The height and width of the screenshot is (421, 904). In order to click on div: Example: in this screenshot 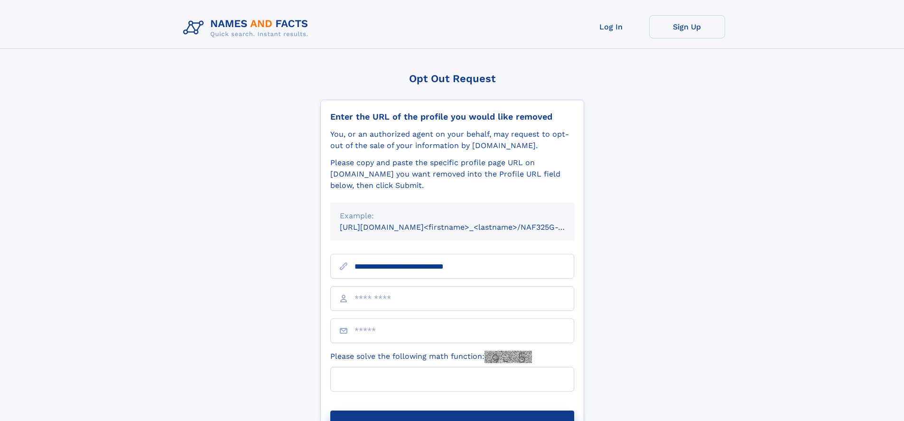, I will do `click(452, 216)`.